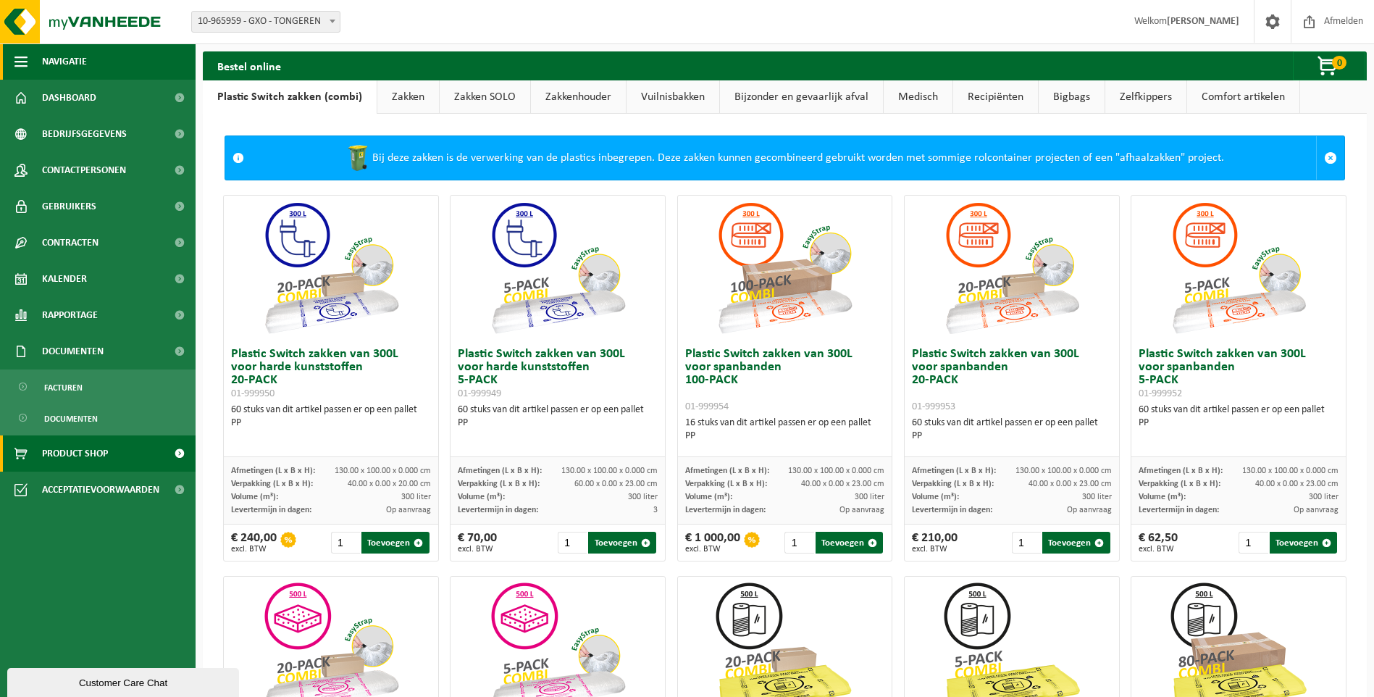 This screenshot has width=1374, height=697. I want to click on a: Zakken, so click(408, 97).